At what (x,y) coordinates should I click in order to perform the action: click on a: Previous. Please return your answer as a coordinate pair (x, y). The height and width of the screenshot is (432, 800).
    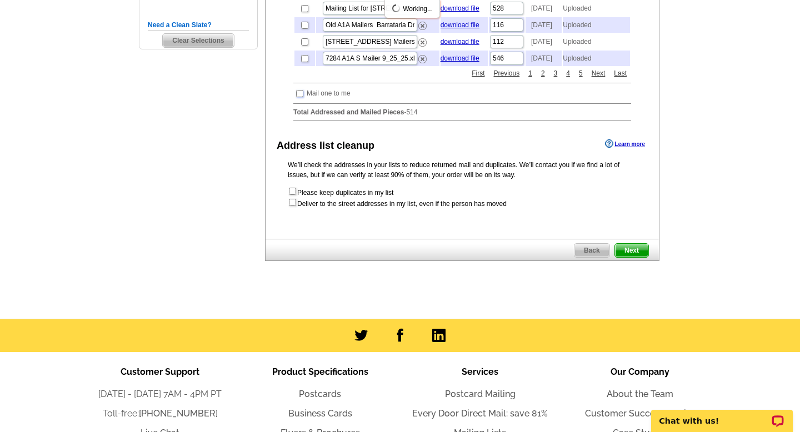
    Looking at the image, I should click on (507, 73).